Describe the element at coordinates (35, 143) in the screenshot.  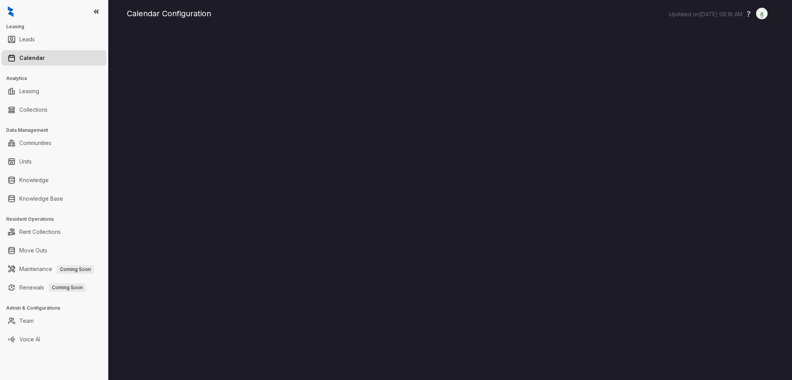
I see `a: Communities` at that location.